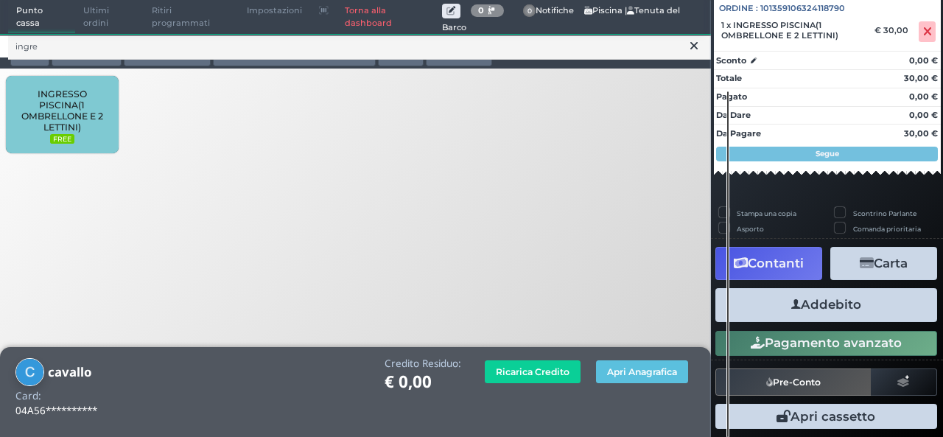 The width and height of the screenshot is (943, 437). Describe the element at coordinates (62, 110) in the screenshot. I see `span: INGRESSO PISCINA(1 OMBRELLONE E 2 LETTINI)` at that location.